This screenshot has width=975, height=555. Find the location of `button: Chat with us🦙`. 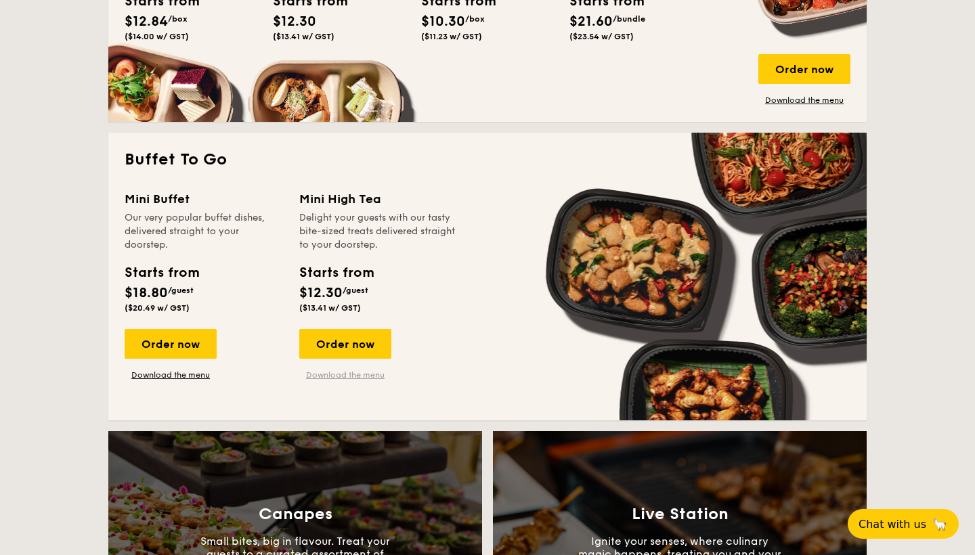

button: Chat with us🦙 is located at coordinates (903, 524).